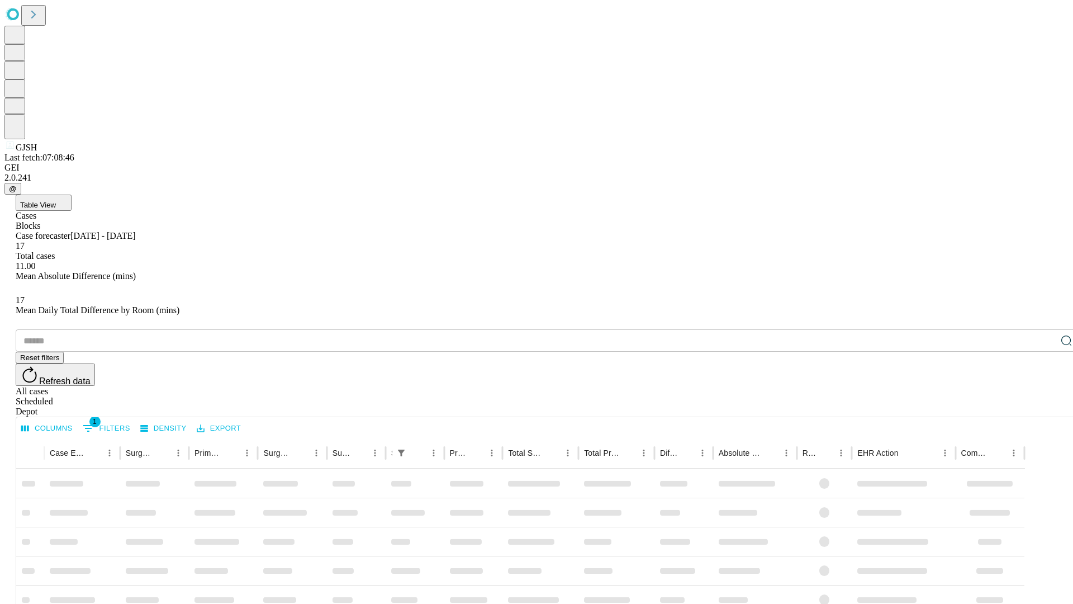 This screenshot has width=1073, height=604. Describe the element at coordinates (525, 453) in the screenshot. I see `div: Total Scheduled Duration` at that location.